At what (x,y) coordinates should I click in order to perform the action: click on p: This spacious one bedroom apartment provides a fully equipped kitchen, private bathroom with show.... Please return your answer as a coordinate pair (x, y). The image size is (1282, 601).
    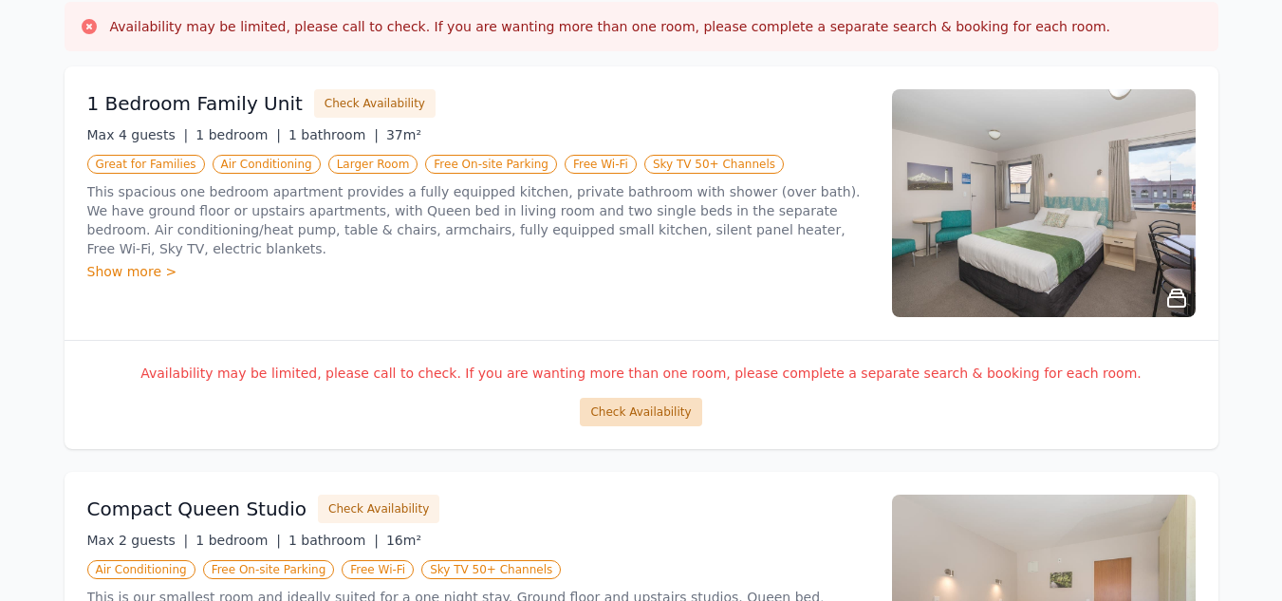
    Looking at the image, I should click on (478, 220).